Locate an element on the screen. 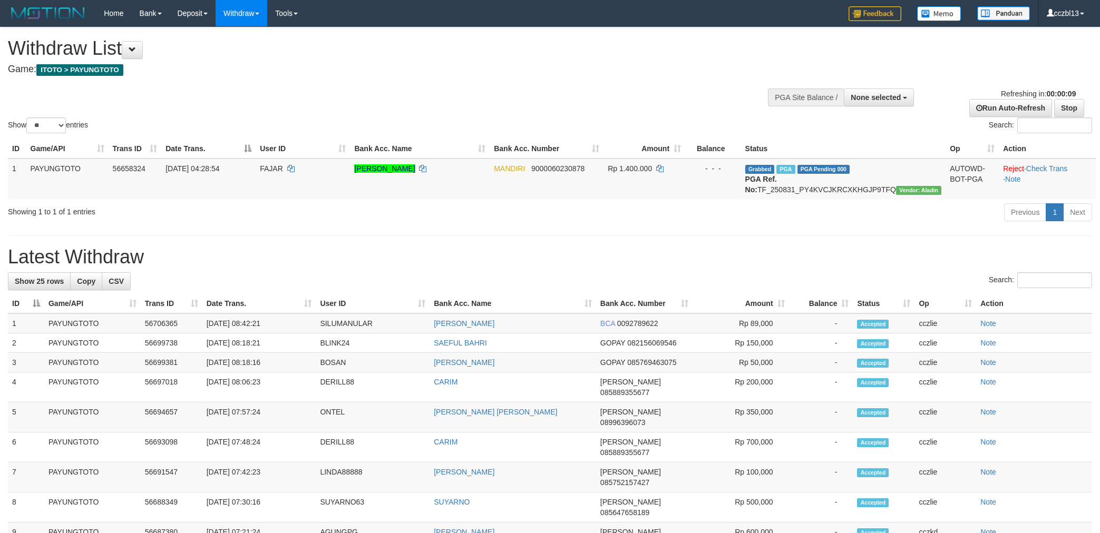  td: Rp 500,000 is located at coordinates (741, 508).